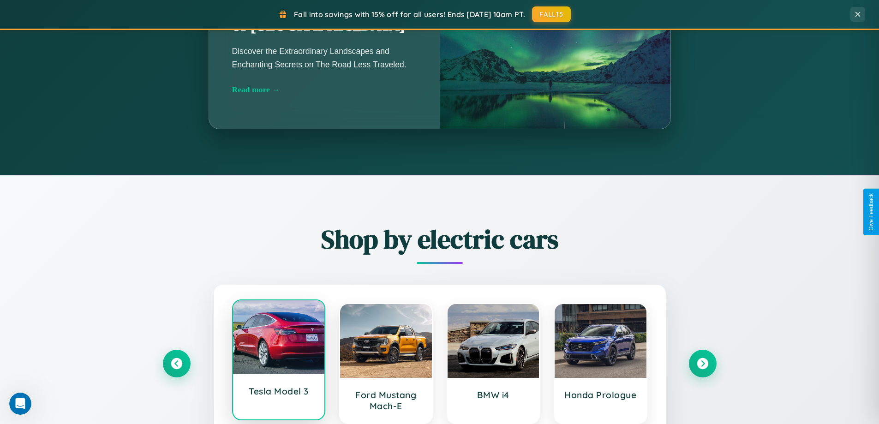 The height and width of the screenshot is (424, 879). I want to click on div: Read more →, so click(324, 89).